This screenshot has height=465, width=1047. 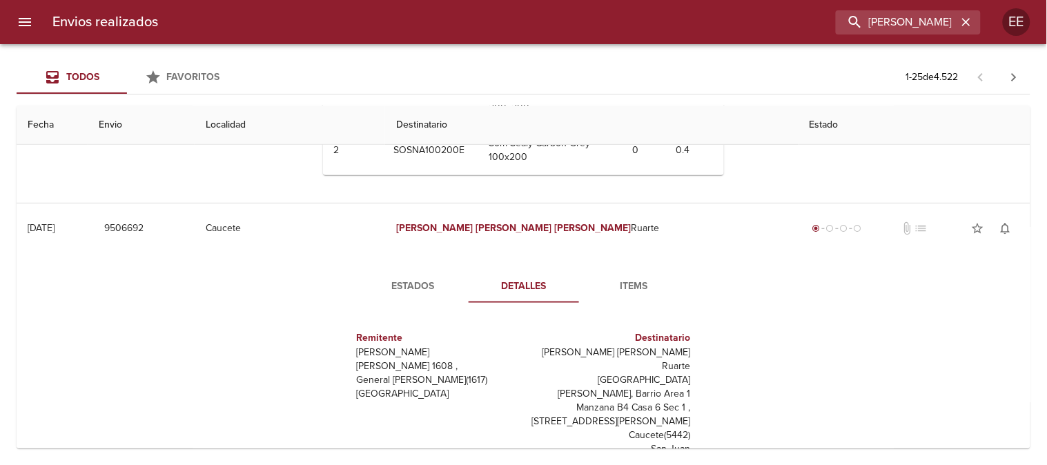 What do you see at coordinates (642, 150) in the screenshot?
I see `td: 0` at bounding box center [642, 150].